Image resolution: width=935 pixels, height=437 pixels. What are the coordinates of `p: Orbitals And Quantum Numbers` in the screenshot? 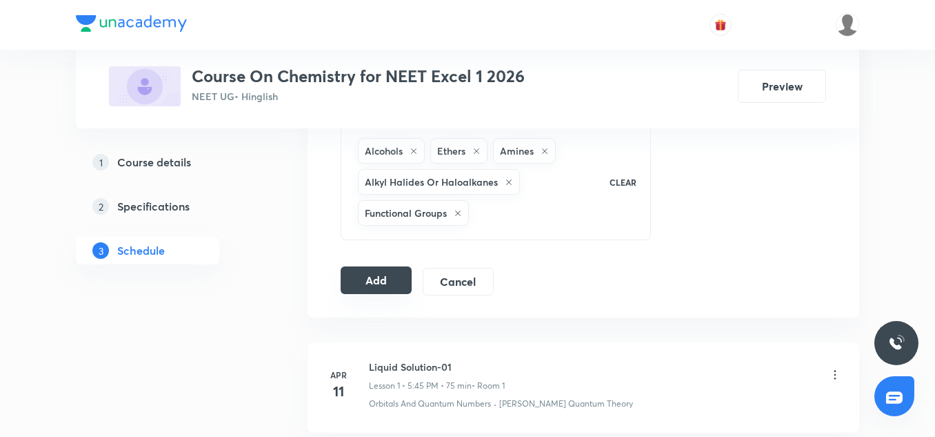 It's located at (430, 403).